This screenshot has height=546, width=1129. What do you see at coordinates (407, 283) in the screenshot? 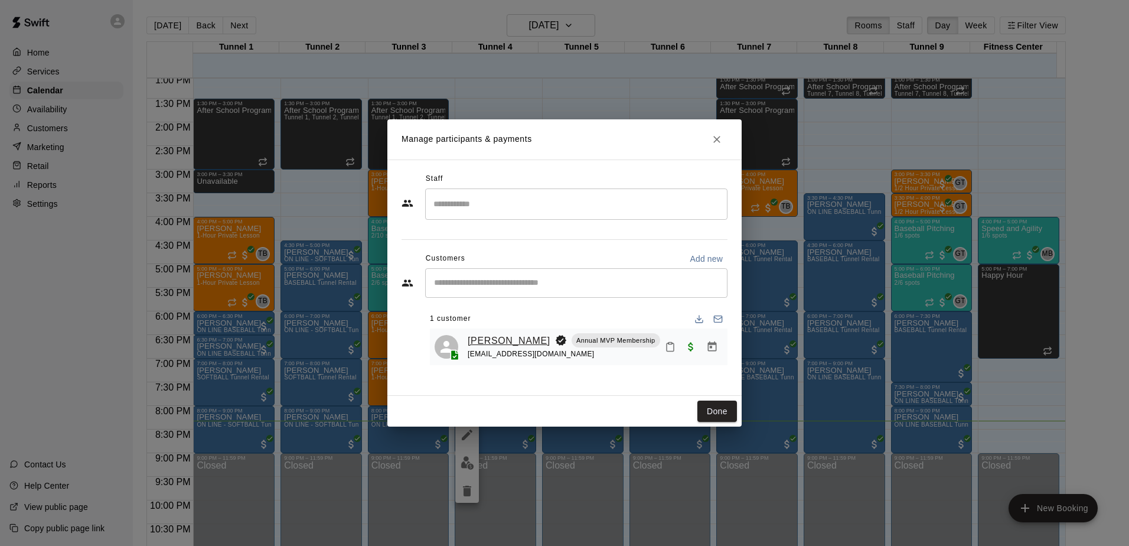
I see `svg: Customers` at bounding box center [407, 283].